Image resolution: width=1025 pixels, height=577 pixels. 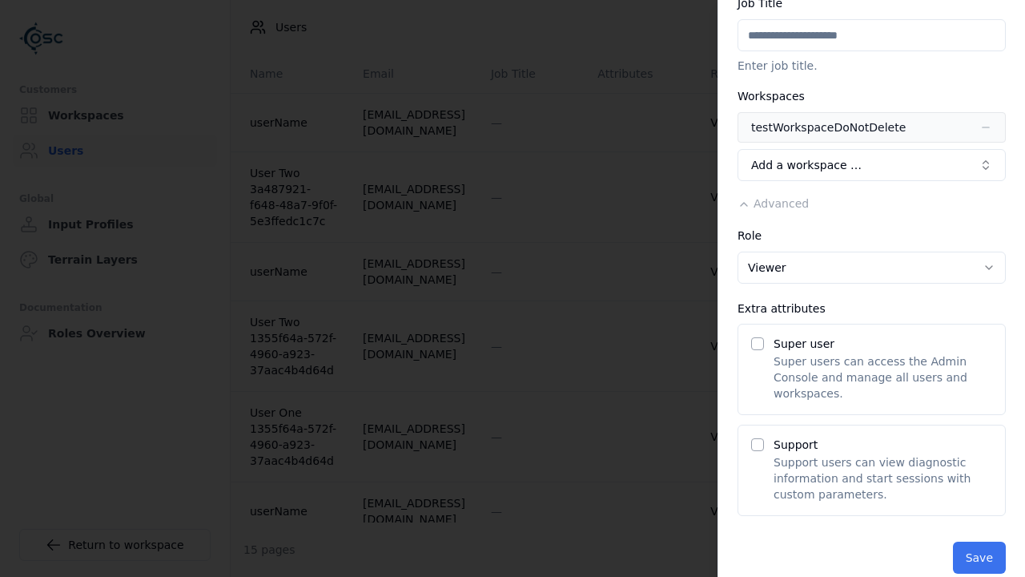 What do you see at coordinates (771, 96) in the screenshot?
I see `label: Workspaces` at bounding box center [771, 96].